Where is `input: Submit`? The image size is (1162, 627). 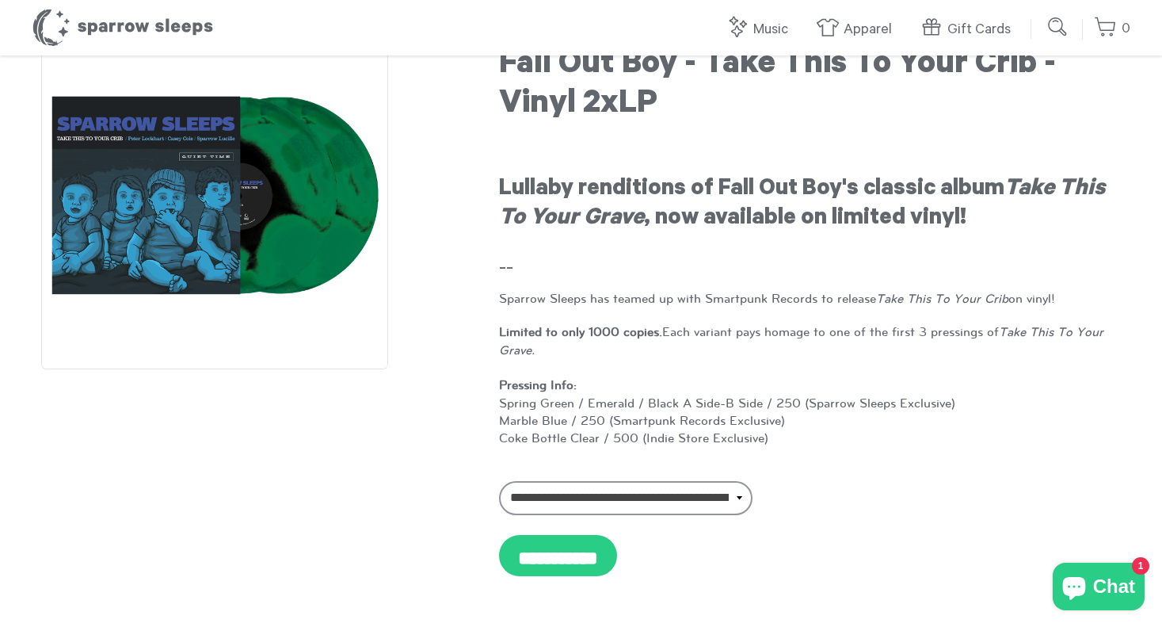 input: Submit is located at coordinates (1059, 27).